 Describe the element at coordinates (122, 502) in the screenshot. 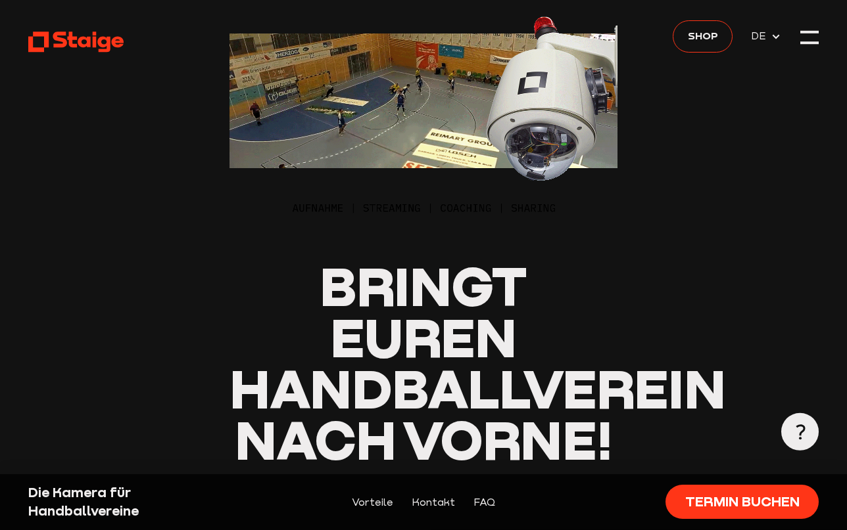

I see `div: Die Kamera für Handballvereine` at that location.